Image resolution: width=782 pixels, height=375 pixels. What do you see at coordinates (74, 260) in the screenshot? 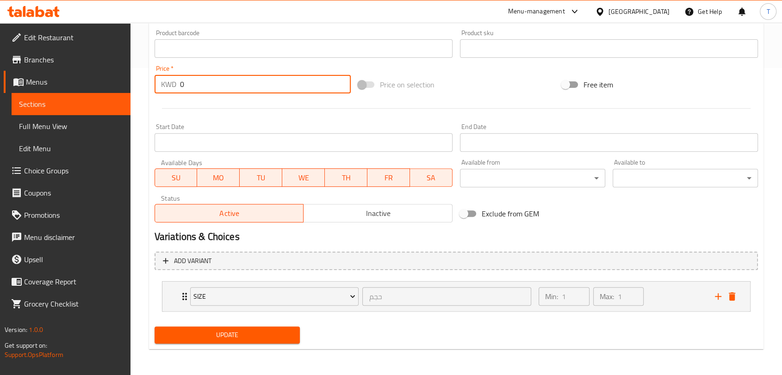
I see `span: Upsell` at bounding box center [74, 260].